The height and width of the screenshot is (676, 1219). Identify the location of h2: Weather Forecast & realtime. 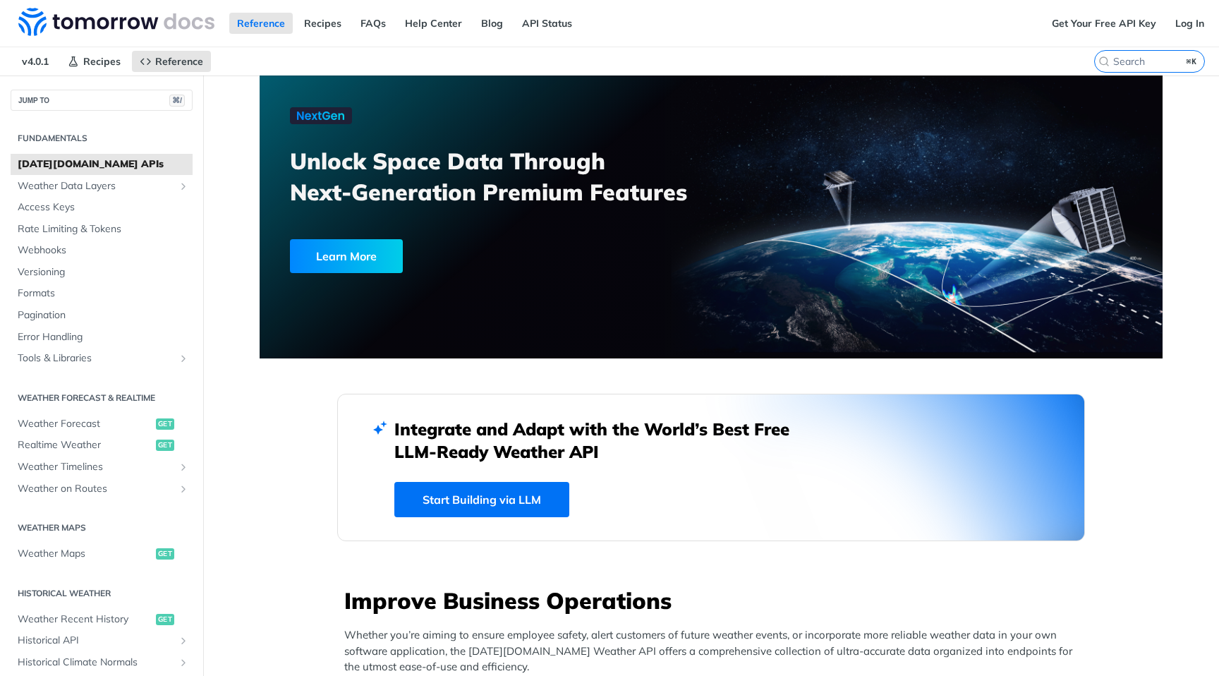
(102, 398).